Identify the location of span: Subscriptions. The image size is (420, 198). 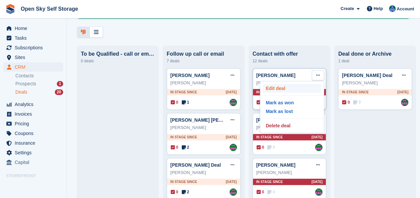
(35, 48).